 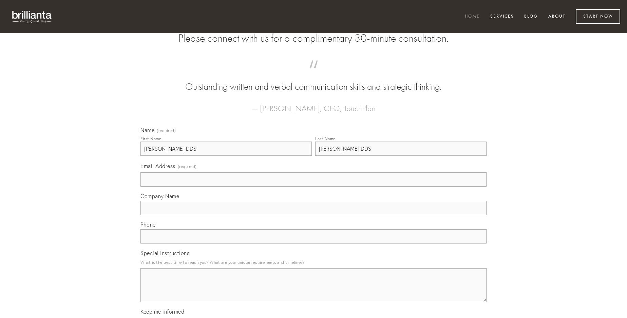 I want to click on p: What is the best time to reach you? What are your unique requirements and timelines?, so click(x=313, y=262).